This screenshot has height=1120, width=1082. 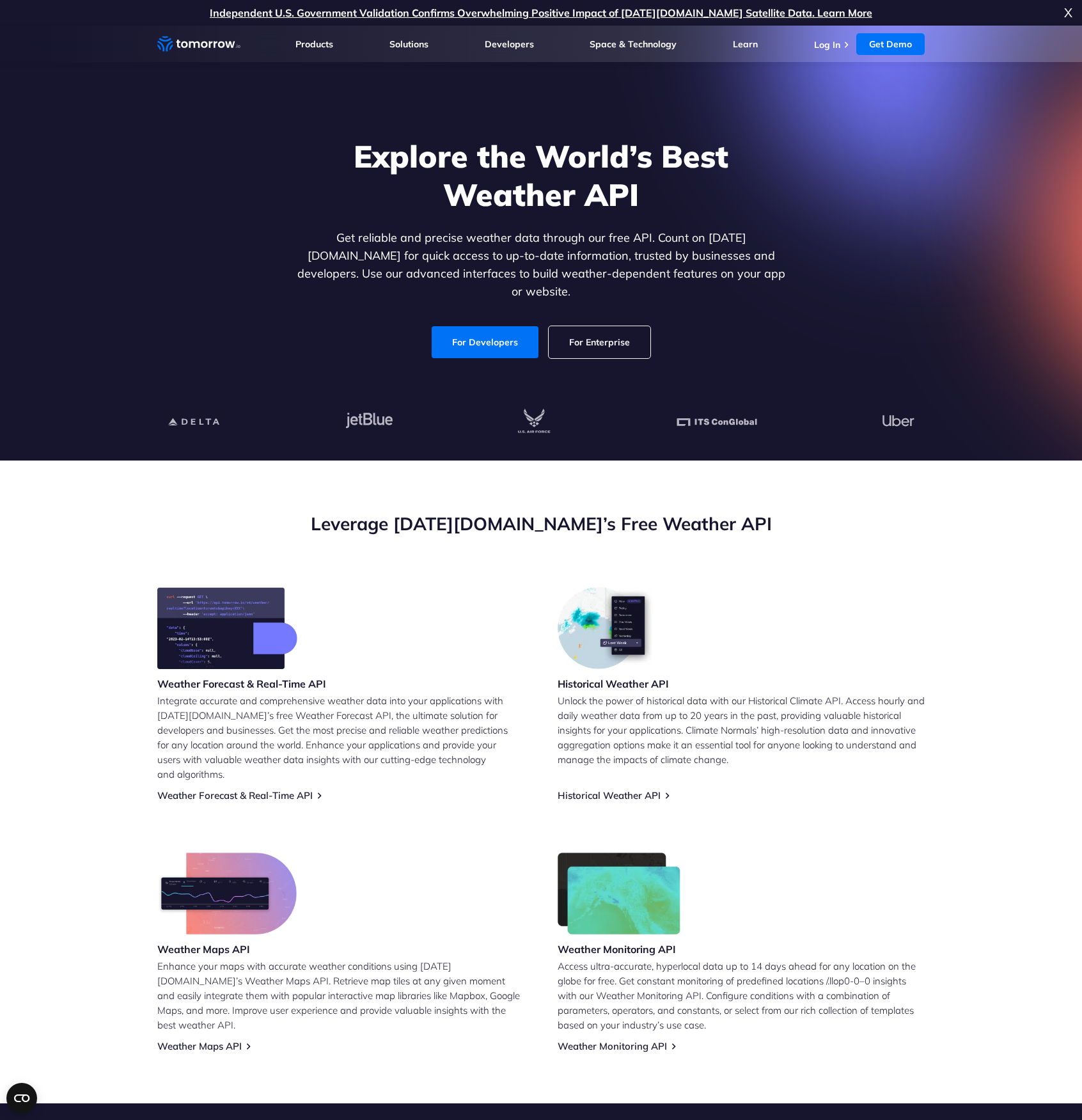 What do you see at coordinates (613, 684) in the screenshot?
I see `h3: Historical Weather API` at bounding box center [613, 684].